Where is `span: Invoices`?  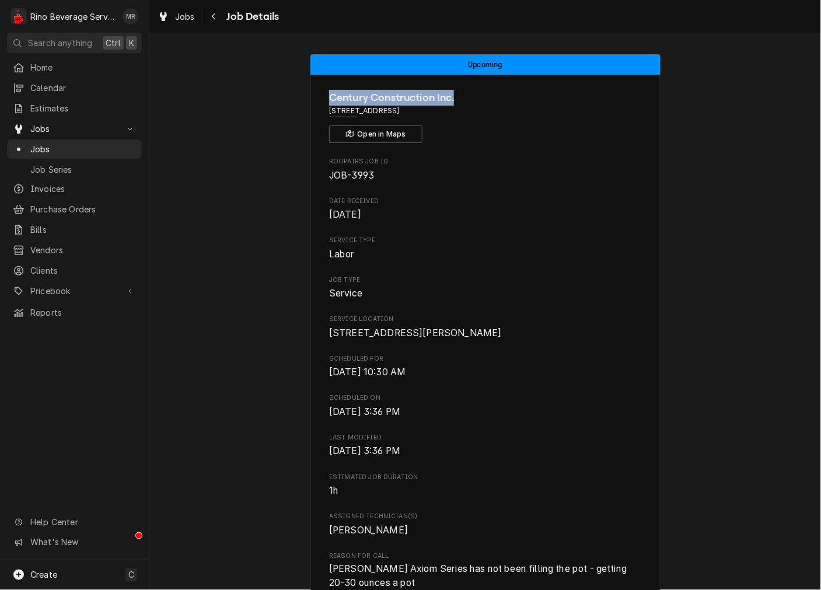 span: Invoices is located at coordinates (83, 188).